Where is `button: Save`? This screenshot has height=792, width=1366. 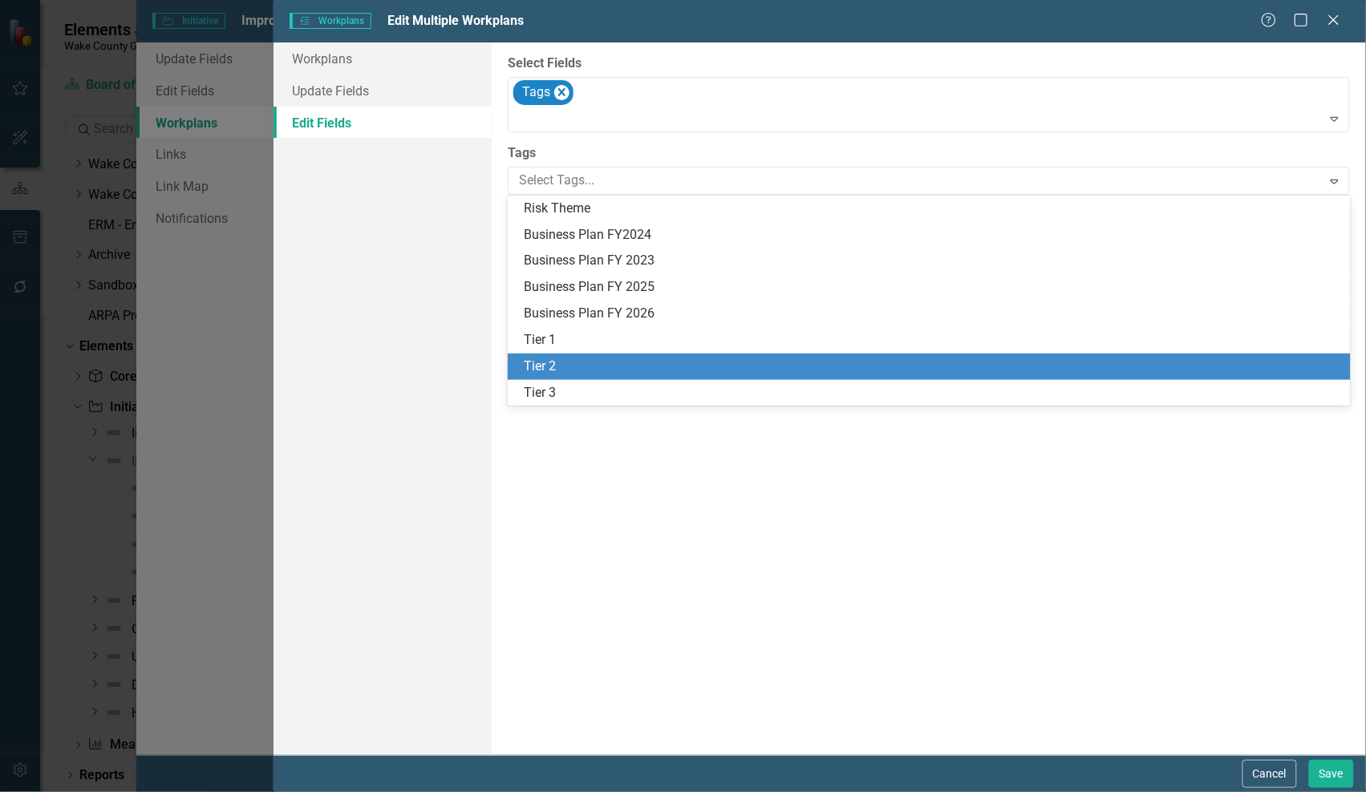
button: Save is located at coordinates (1331, 774).